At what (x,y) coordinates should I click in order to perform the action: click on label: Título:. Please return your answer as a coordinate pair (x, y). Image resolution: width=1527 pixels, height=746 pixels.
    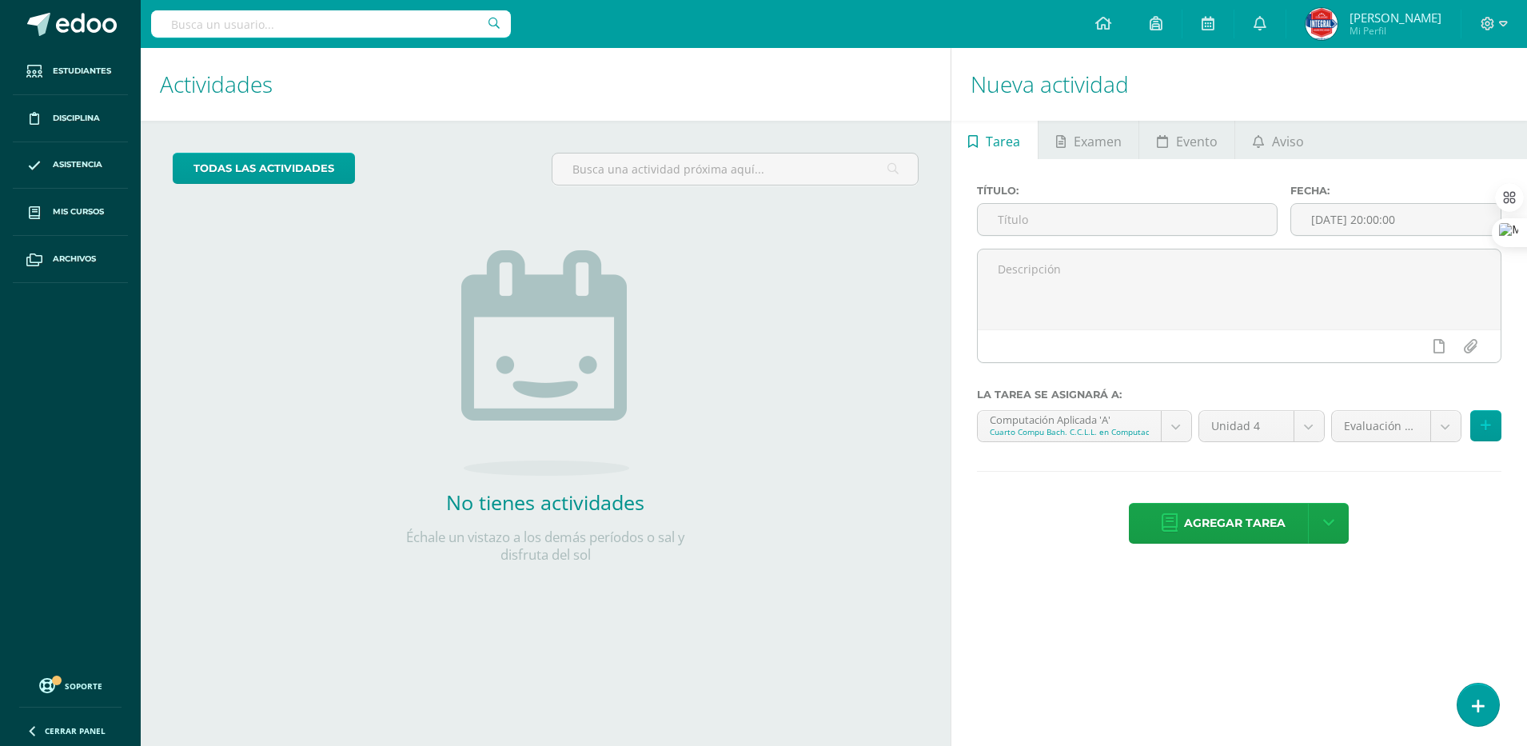
    Looking at the image, I should click on (1127, 190).